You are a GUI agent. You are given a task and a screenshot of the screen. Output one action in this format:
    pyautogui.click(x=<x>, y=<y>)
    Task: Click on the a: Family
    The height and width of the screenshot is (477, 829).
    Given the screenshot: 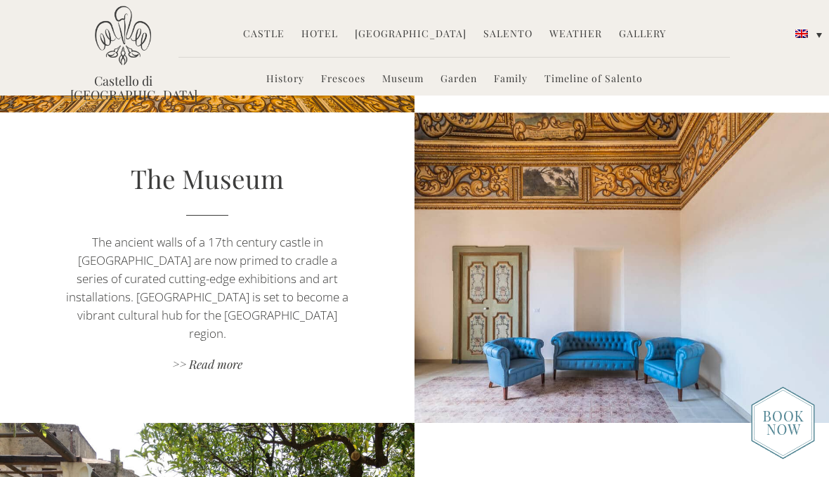 What is the action you would take?
    pyautogui.click(x=511, y=79)
    